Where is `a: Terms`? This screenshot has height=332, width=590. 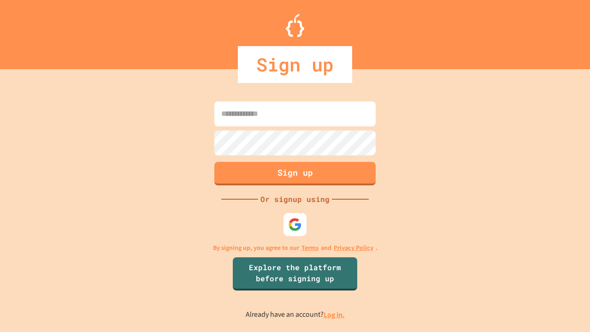 a: Terms is located at coordinates (310, 248).